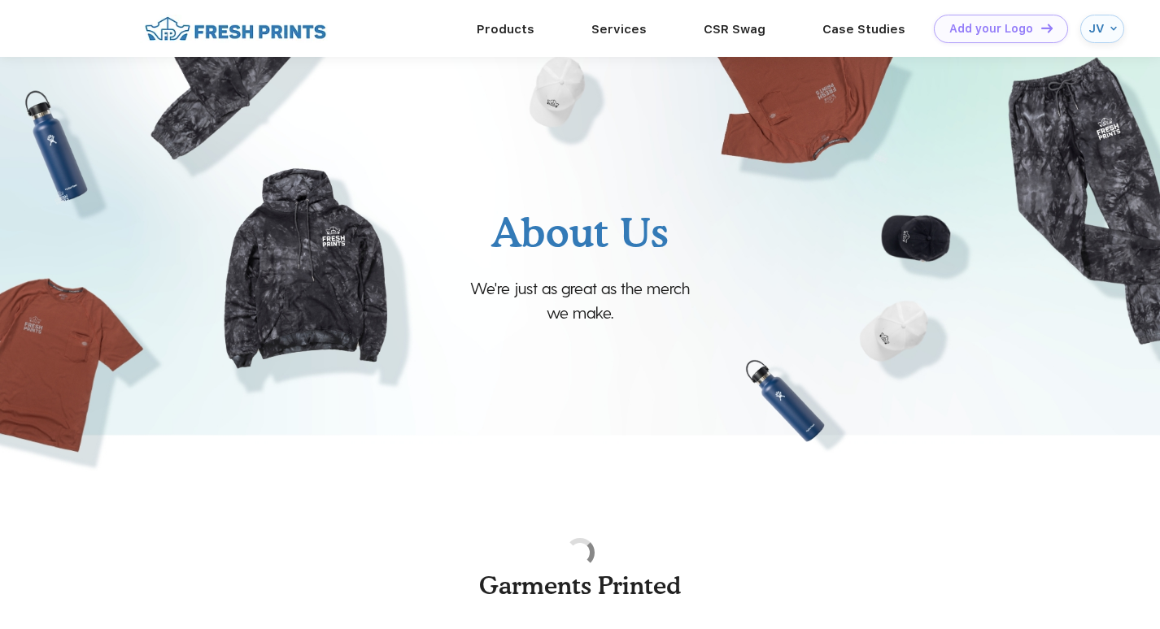 This screenshot has width=1160, height=629. I want to click on img: fo%20logo%202.webp, so click(235, 28).